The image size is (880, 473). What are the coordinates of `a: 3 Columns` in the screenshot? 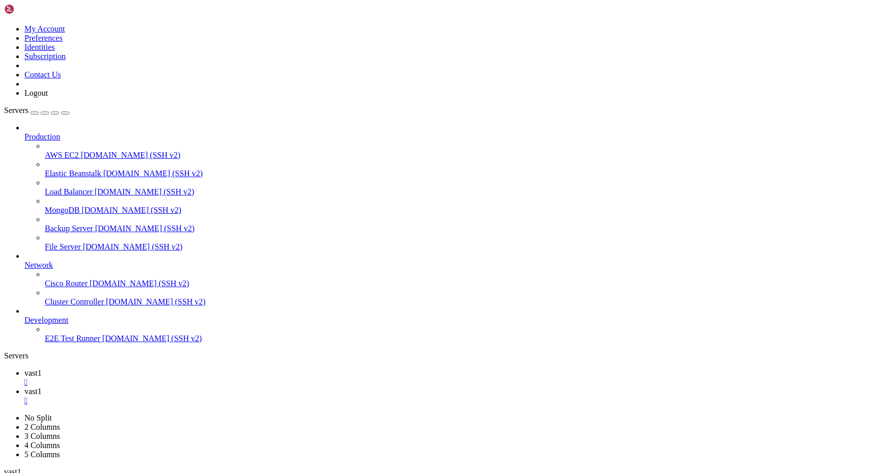 It's located at (42, 436).